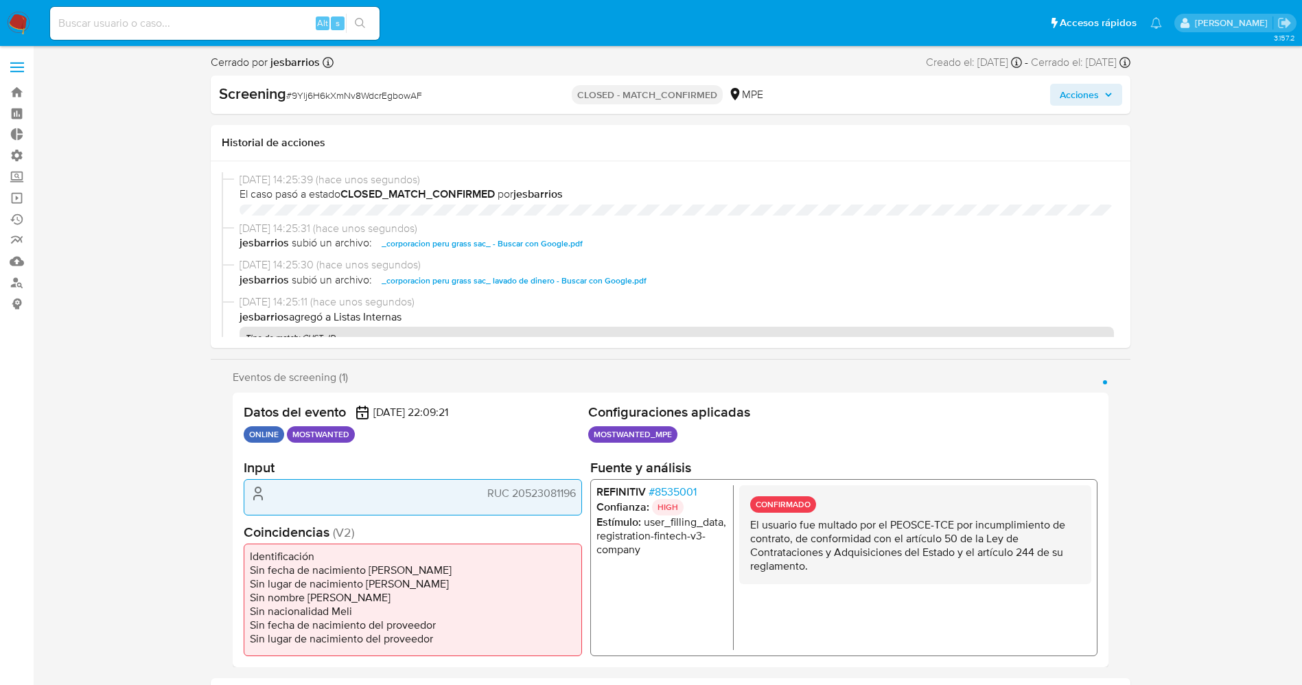 The width and height of the screenshot is (1302, 685). I want to click on h1: Historial de acciones, so click(671, 143).